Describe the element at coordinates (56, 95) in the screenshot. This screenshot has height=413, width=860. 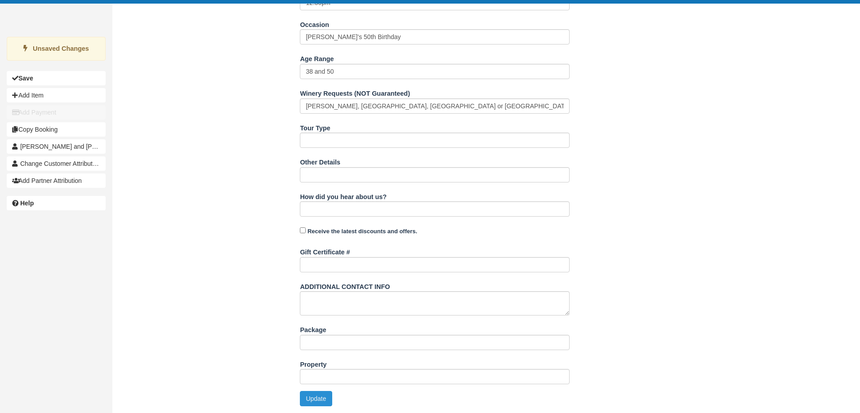
I see `button: Add Item` at that location.